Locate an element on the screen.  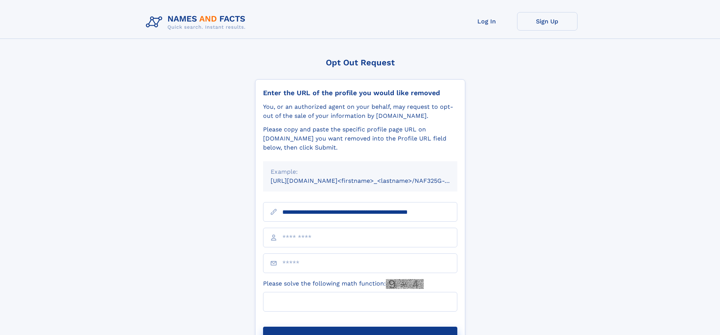
a: Sign Up is located at coordinates (547, 21).